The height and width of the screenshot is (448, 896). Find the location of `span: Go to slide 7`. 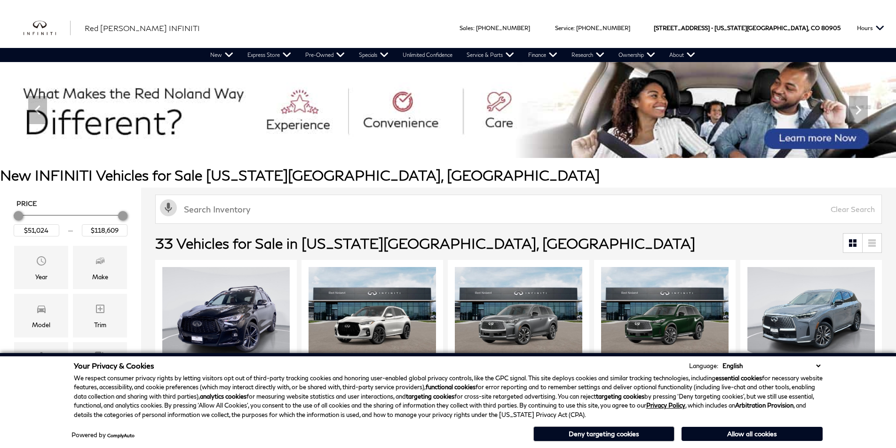

span: Go to slide 7 is located at coordinates (481, 145).